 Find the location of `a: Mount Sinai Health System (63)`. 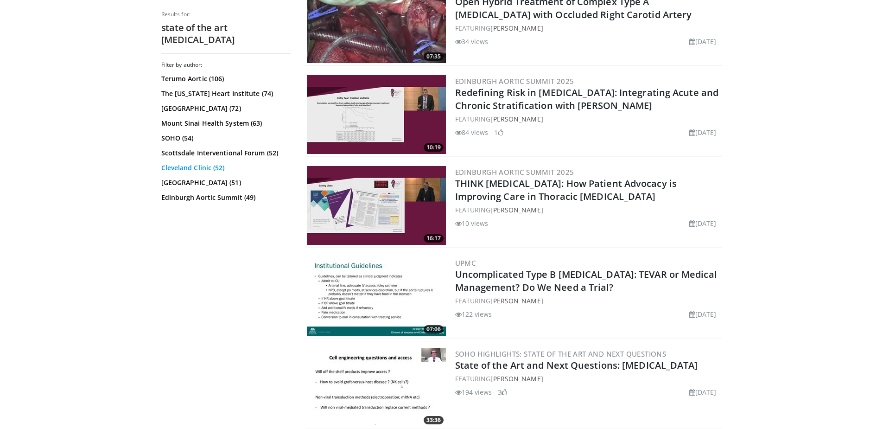

a: Mount Sinai Health System (63) is located at coordinates (225, 123).